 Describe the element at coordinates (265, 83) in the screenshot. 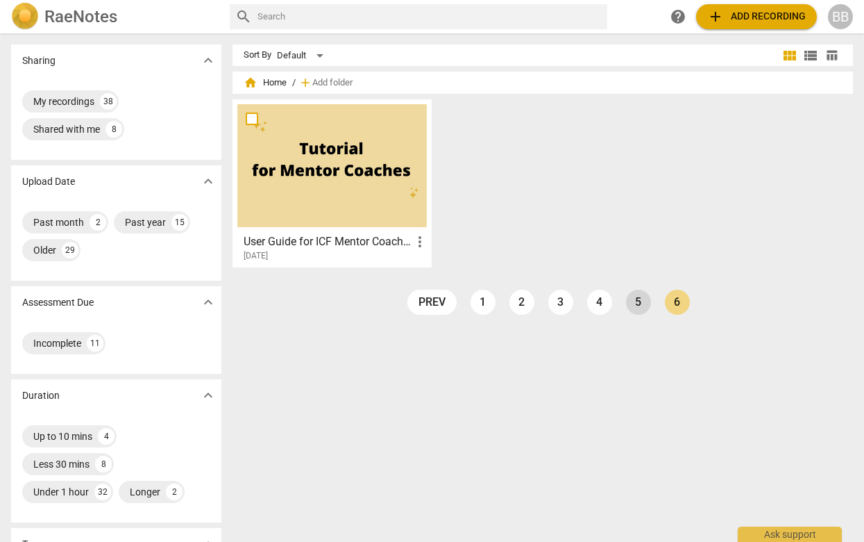

I see `span: Home` at that location.